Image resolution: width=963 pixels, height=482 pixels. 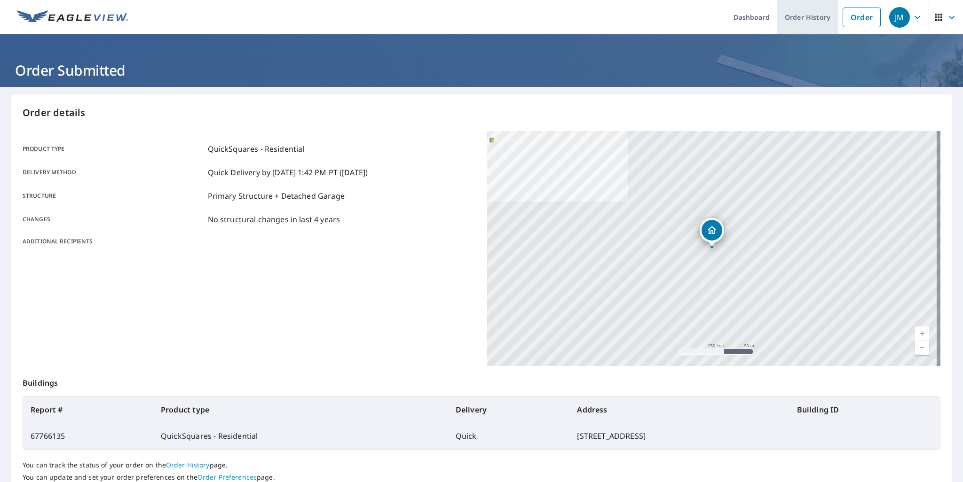 I want to click on p: You can update and set your order preferences on the page., so click(x=481, y=478).